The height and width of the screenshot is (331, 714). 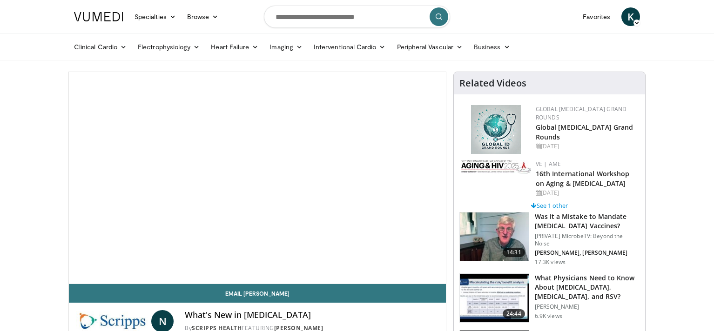 I want to click on a: Imaging, so click(x=286, y=47).